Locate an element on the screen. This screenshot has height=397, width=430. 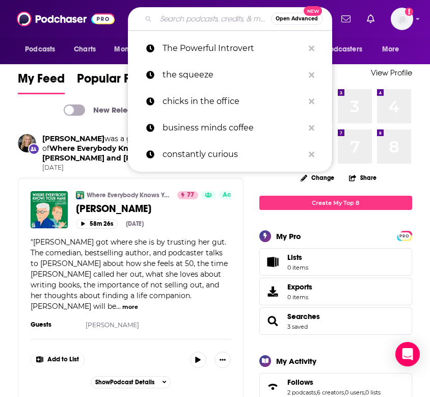
button: Open AdvancedNew is located at coordinates (296, 19).